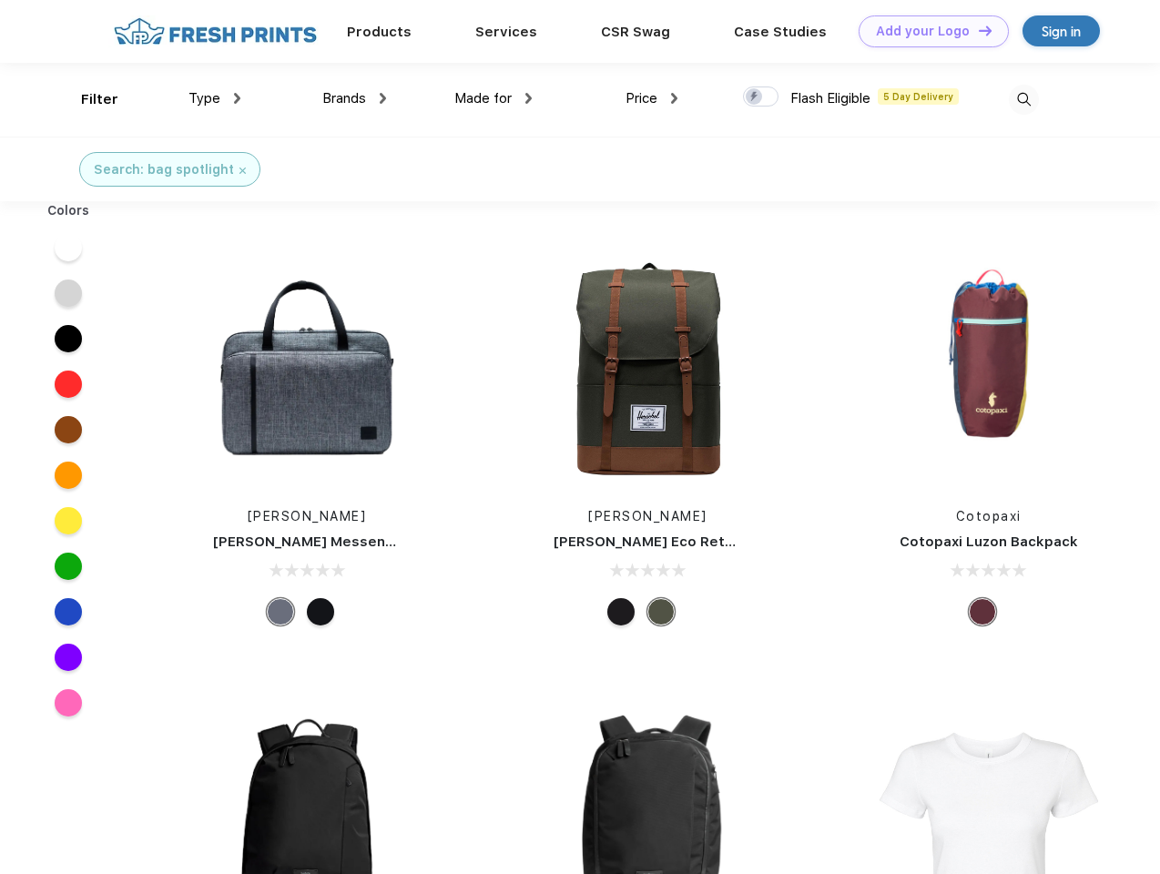 The image size is (1160, 874). Describe the element at coordinates (280, 612) in the screenshot. I see `div: Raven Crosshatch` at that location.